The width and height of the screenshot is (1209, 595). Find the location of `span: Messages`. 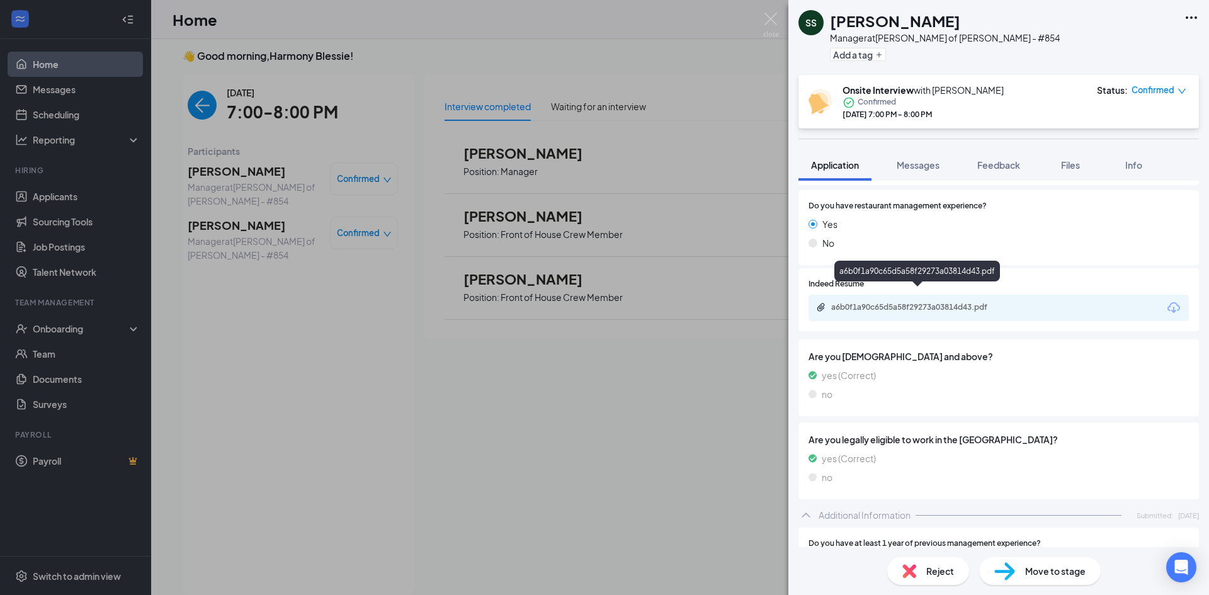

span: Messages is located at coordinates (918, 165).